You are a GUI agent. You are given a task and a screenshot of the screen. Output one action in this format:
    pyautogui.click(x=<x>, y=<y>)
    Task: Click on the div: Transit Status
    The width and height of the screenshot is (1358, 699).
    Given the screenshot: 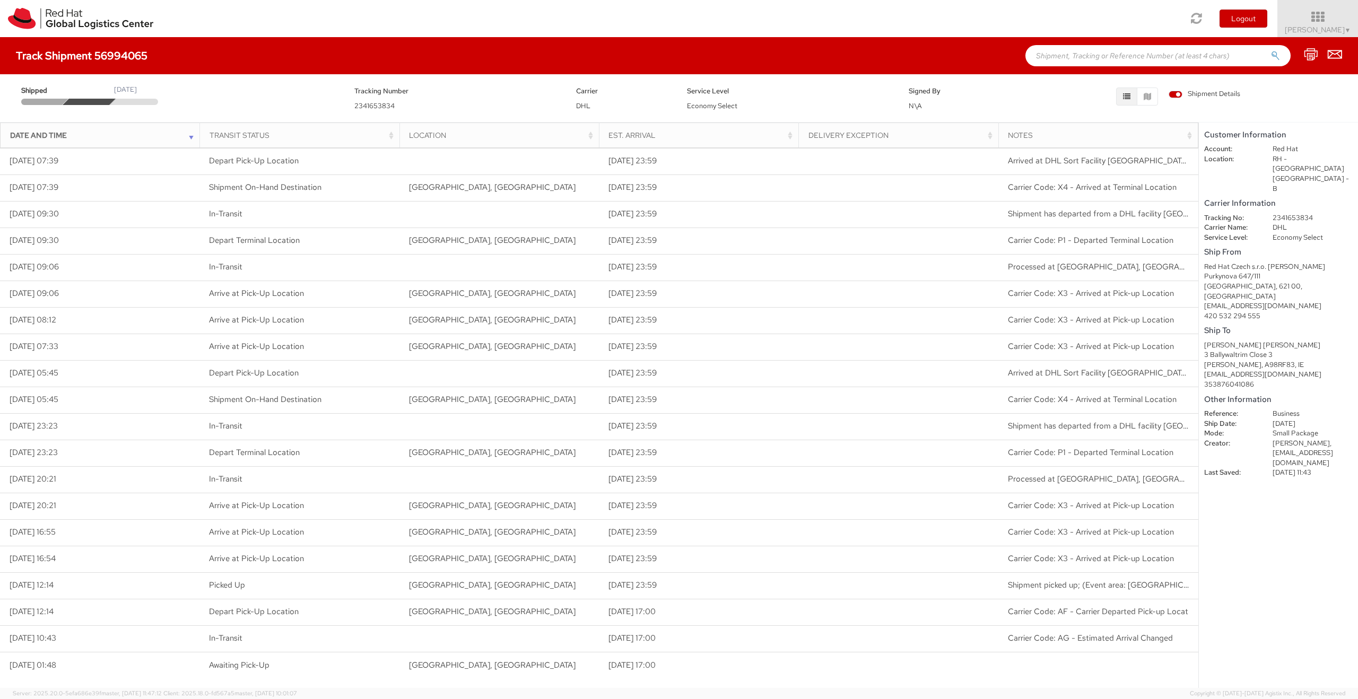 What is the action you would take?
    pyautogui.click(x=303, y=135)
    